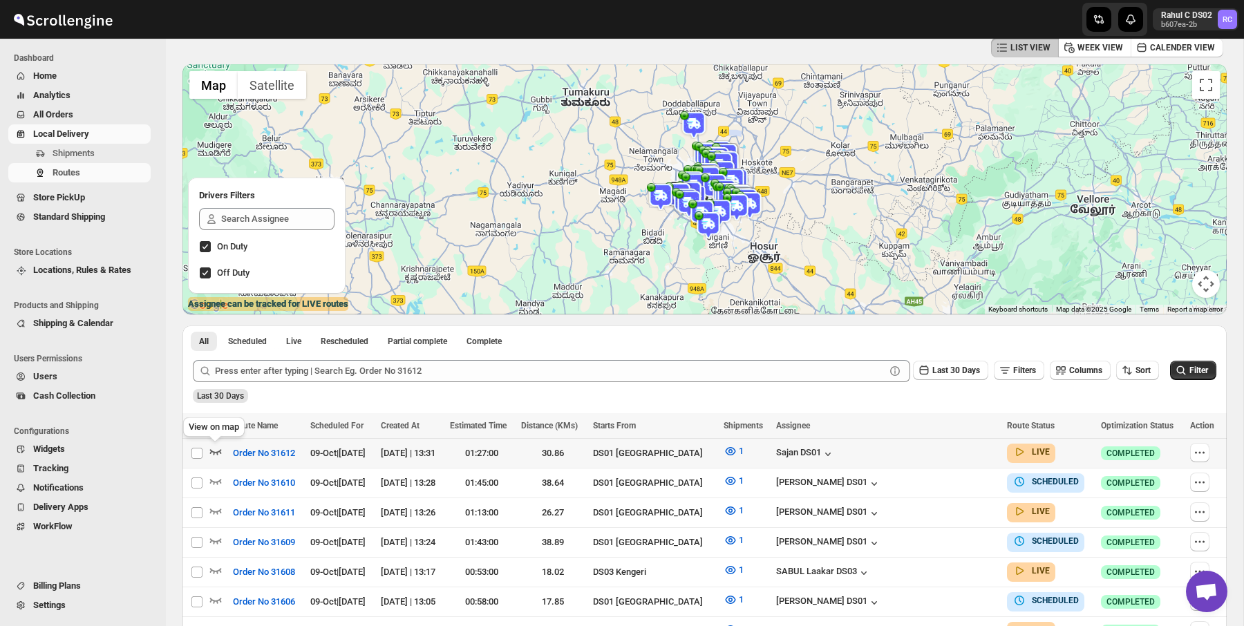 Image resolution: width=1244 pixels, height=626 pixels. What do you see at coordinates (264, 513) in the screenshot?
I see `button: Order No 31611` at bounding box center [264, 513].